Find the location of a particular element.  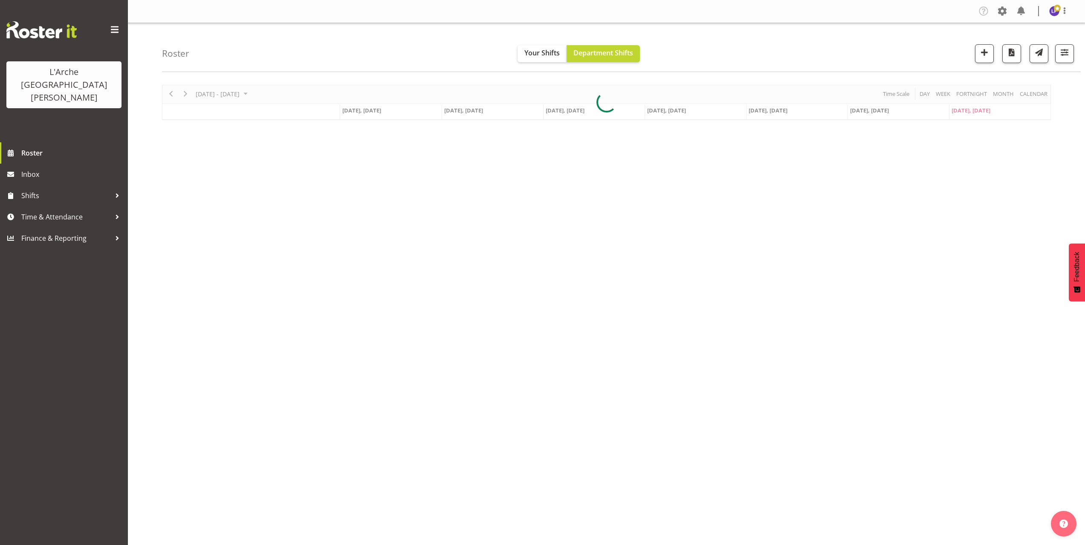

h4: Roster is located at coordinates (176, 53).